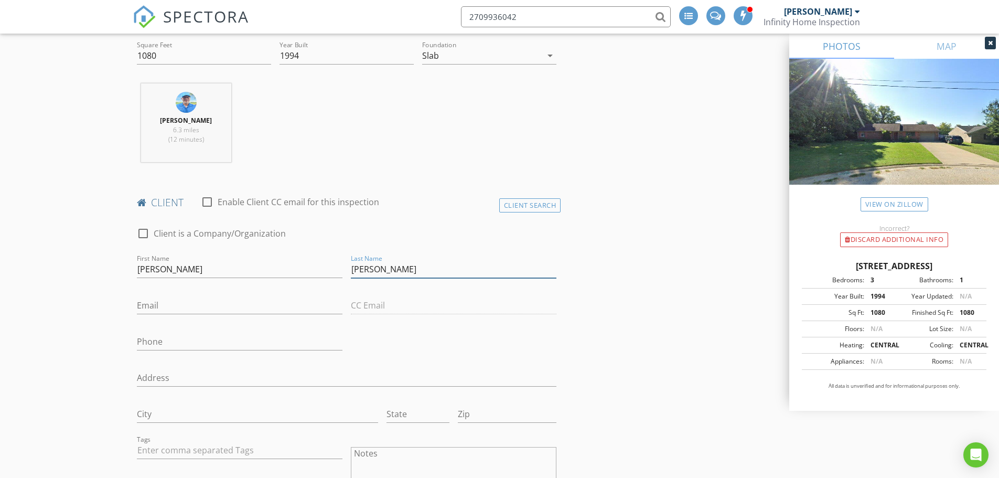 The image size is (999, 478). What do you see at coordinates (834, 280) in the screenshot?
I see `div: Bedrooms:` at bounding box center [834, 280].